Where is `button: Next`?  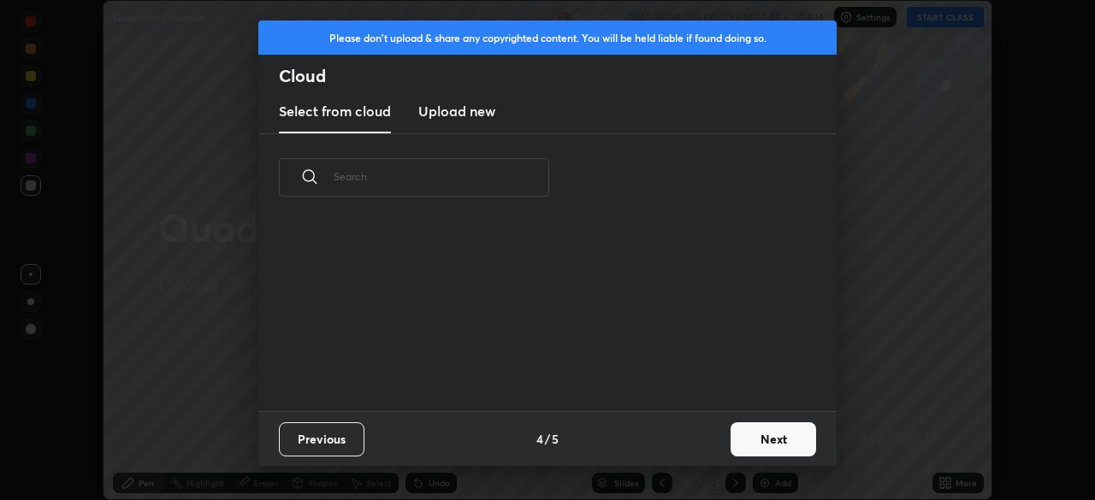 button: Next is located at coordinates (773, 440).